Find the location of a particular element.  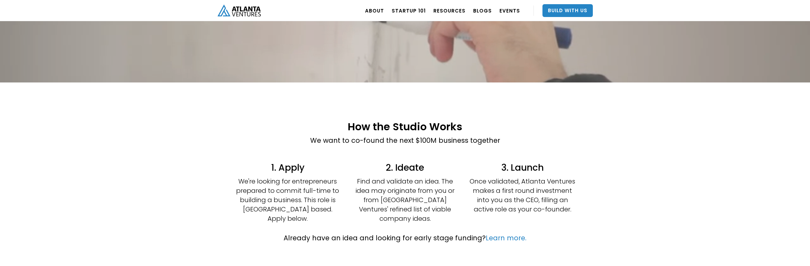

a: Learn more. is located at coordinates (506, 238).